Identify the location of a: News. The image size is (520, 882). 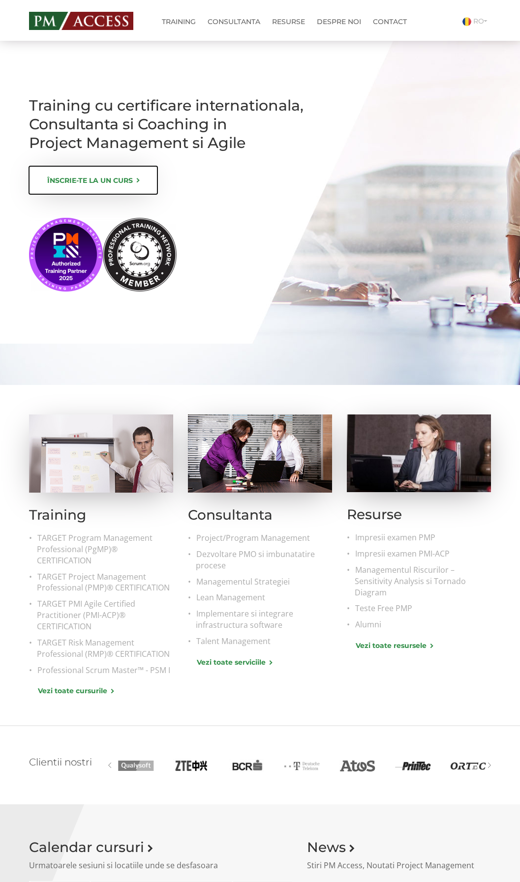
(330, 847).